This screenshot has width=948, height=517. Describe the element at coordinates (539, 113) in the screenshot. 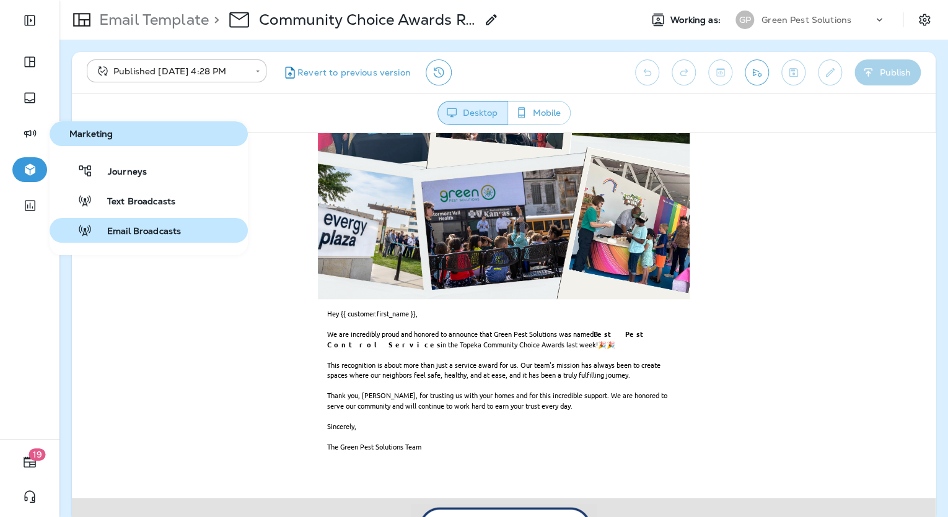

I see `button: Mobile` at that location.